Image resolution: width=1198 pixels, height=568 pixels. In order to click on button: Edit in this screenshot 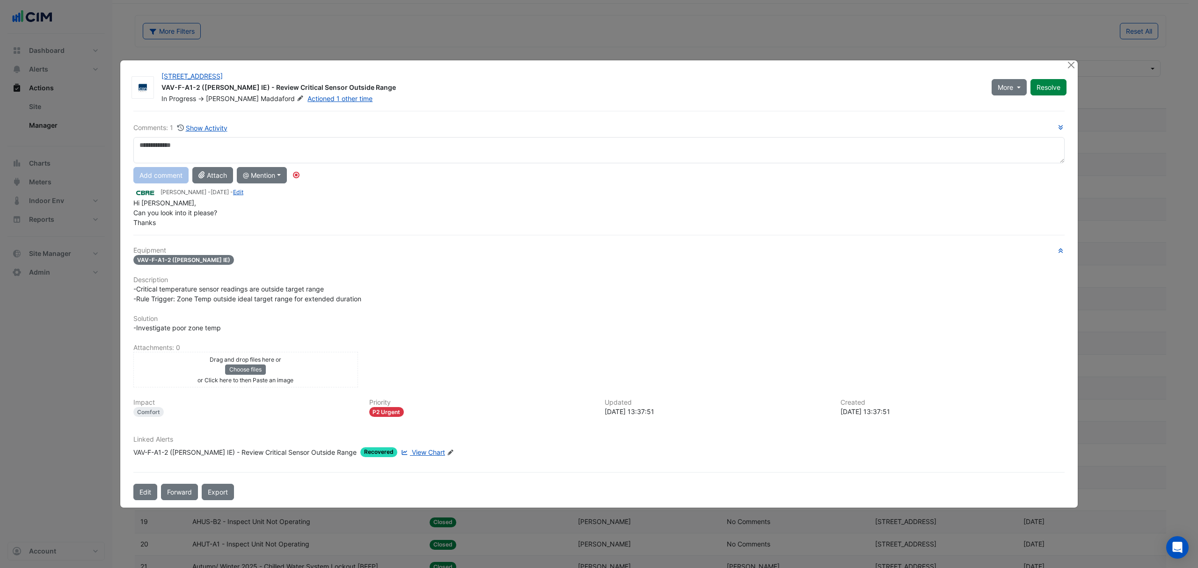, I will do `click(145, 492)`.